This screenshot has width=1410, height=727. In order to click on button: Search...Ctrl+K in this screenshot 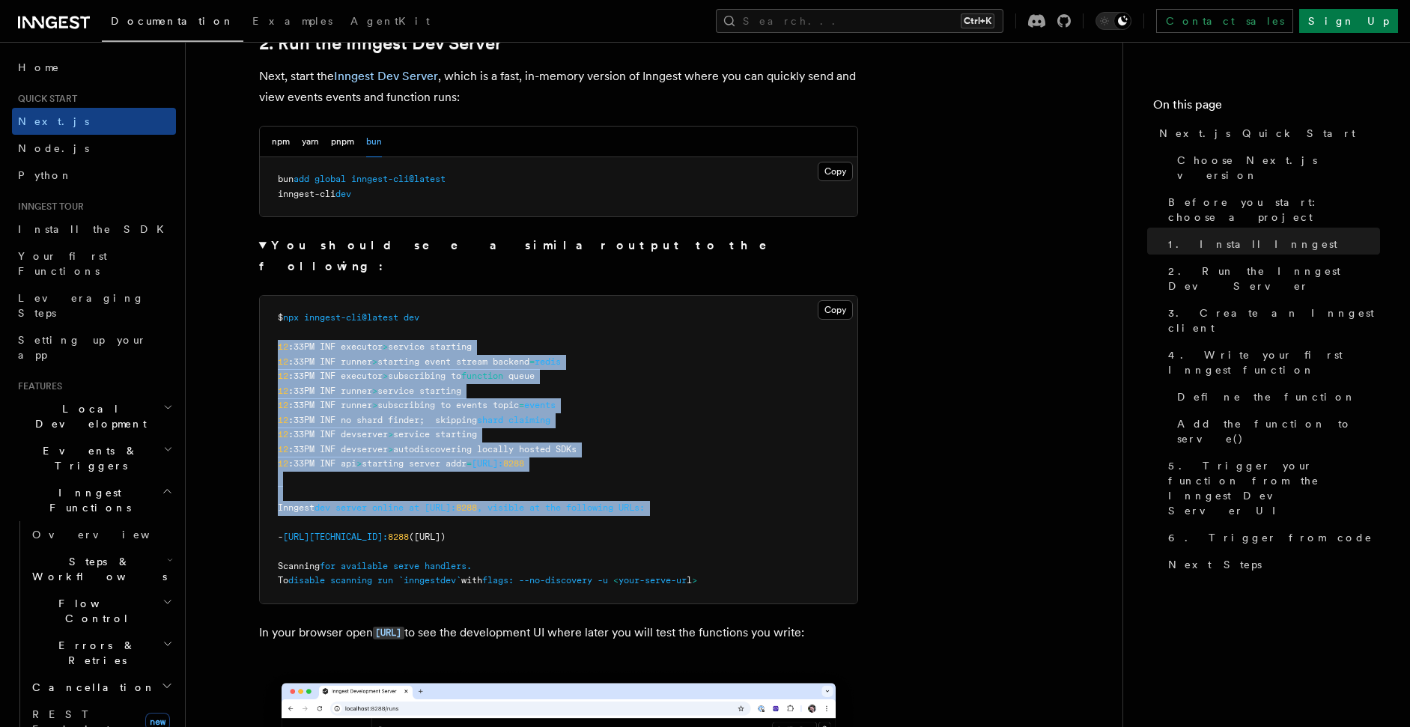, I will do `click(860, 21)`.